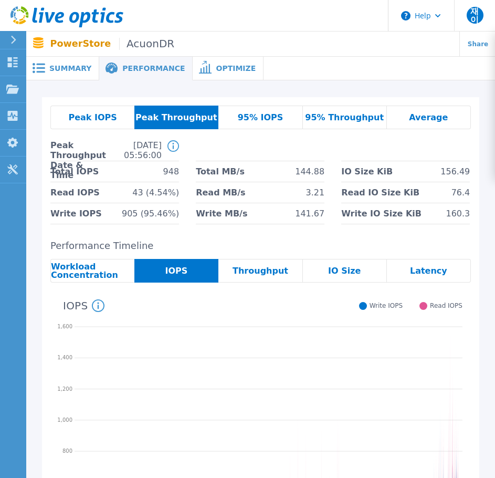 The image size is (495, 478). What do you see at coordinates (153, 68) in the screenshot?
I see `span: Performance` at bounding box center [153, 68].